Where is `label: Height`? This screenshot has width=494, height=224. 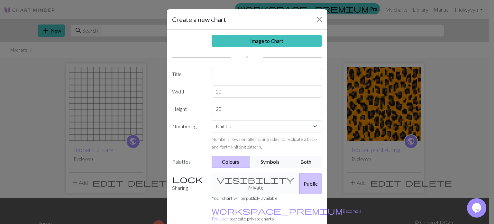 label: Height is located at coordinates (188, 109).